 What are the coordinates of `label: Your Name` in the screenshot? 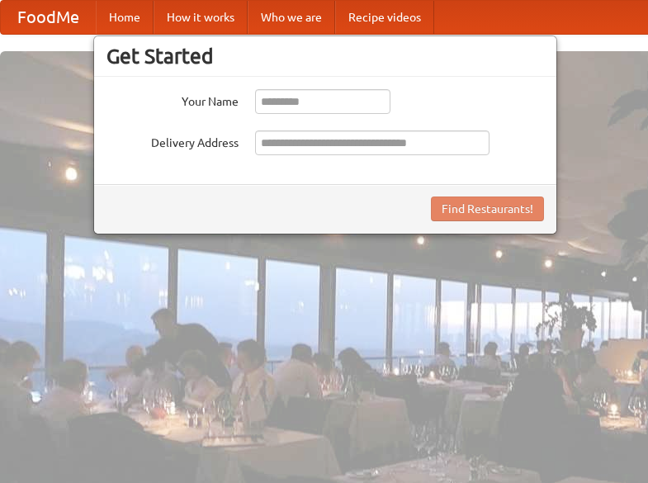 It's located at (173, 99).